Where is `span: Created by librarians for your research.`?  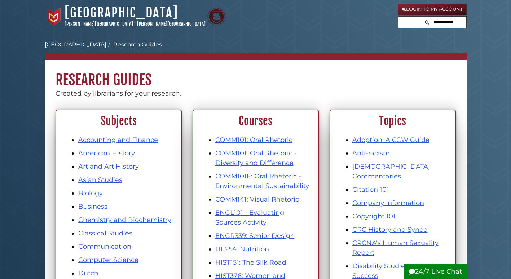 span: Created by librarians for your research. is located at coordinates (118, 93).